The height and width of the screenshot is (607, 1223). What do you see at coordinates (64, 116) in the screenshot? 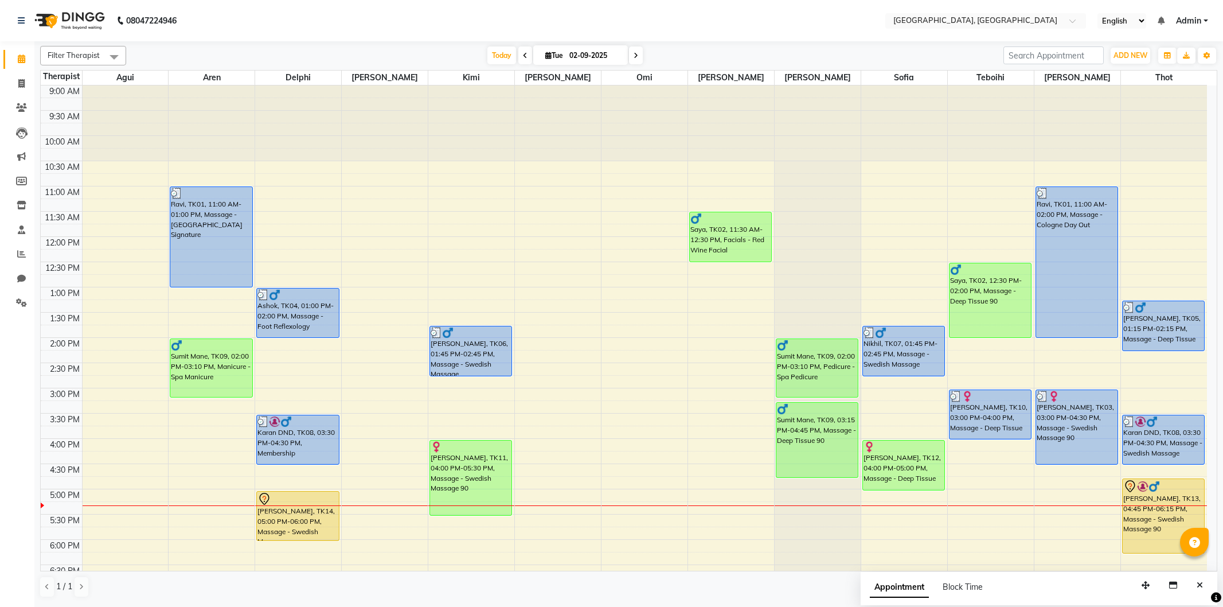
I see `div: 9:30 AM` at bounding box center [64, 116].